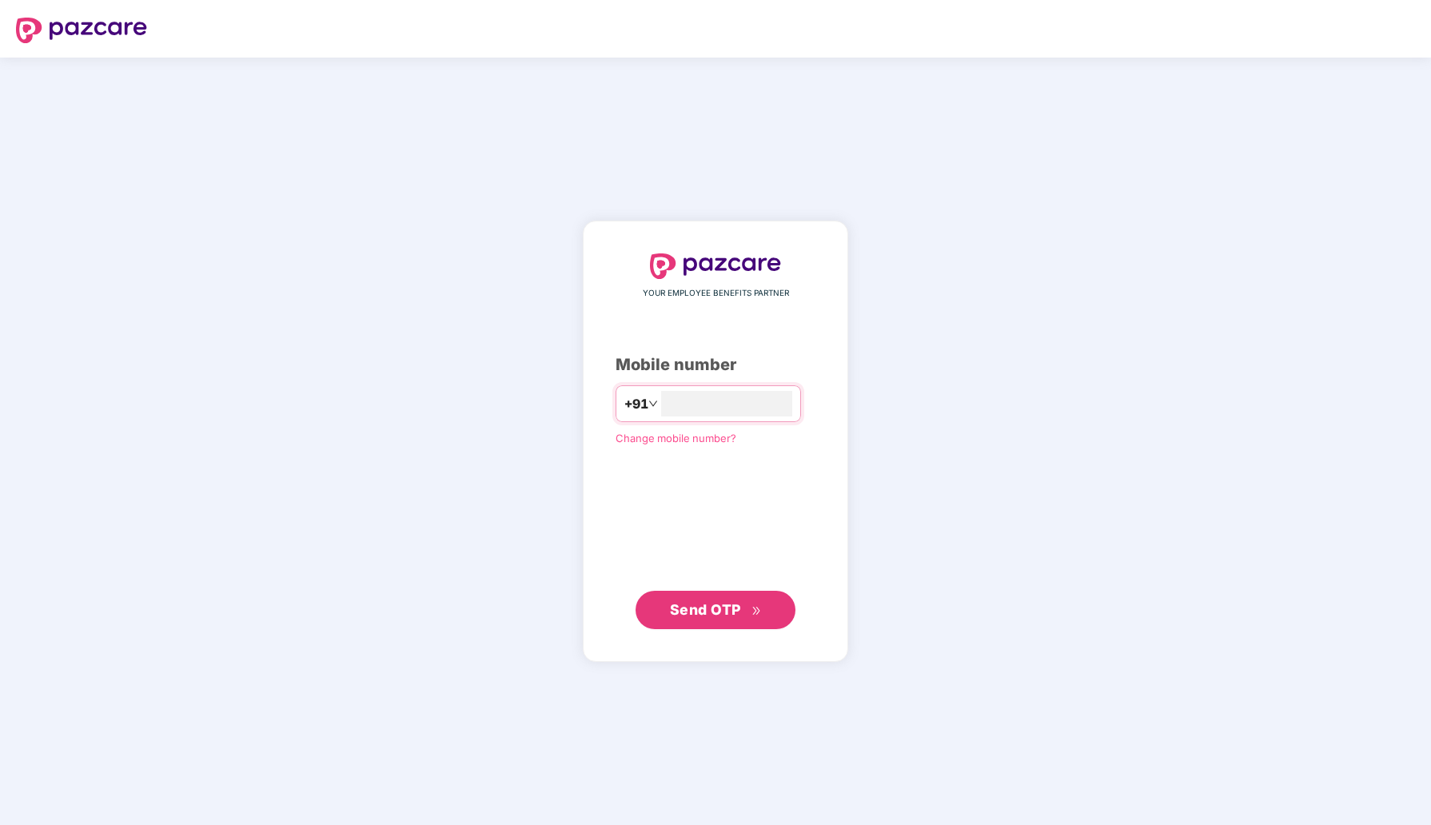 Image resolution: width=1431 pixels, height=825 pixels. Describe the element at coordinates (675, 438) in the screenshot. I see `span: Change mobile number?` at that location.